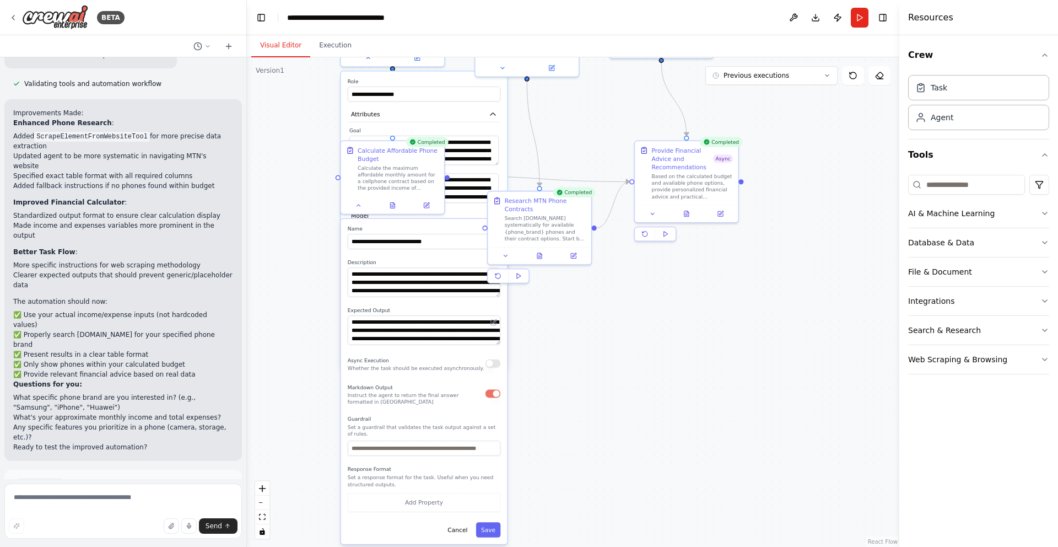 The image size is (1058, 547). Describe the element at coordinates (723, 158) in the screenshot. I see `span: Async` at that location.